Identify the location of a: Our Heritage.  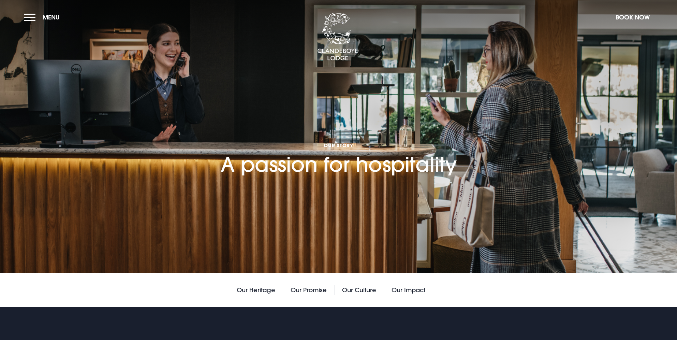
(256, 290).